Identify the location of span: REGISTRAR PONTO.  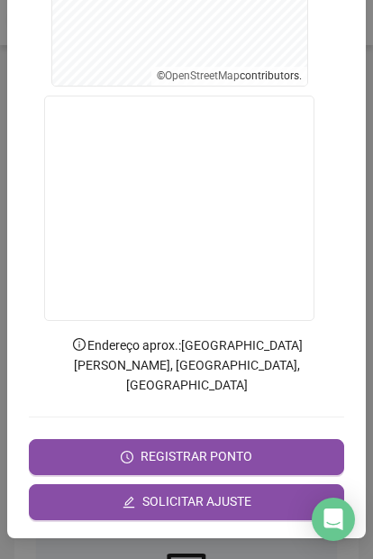
(196, 456).